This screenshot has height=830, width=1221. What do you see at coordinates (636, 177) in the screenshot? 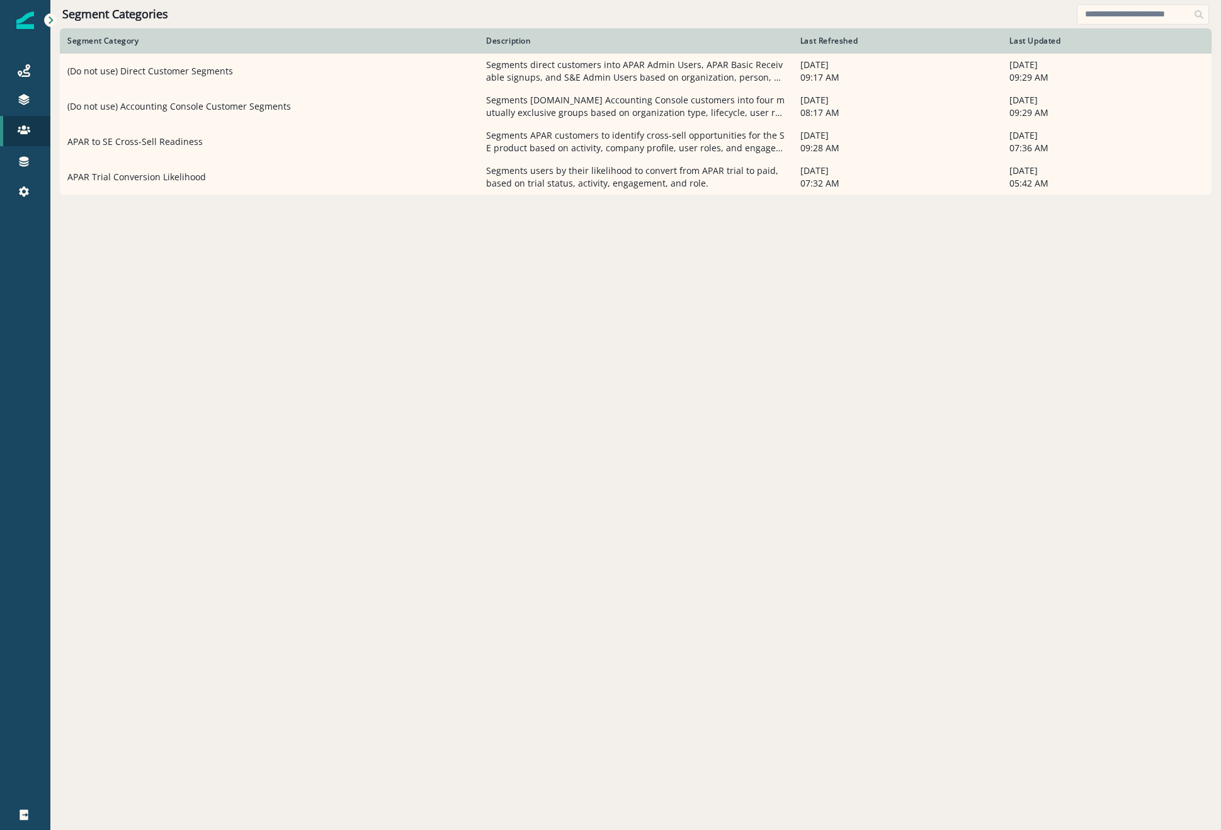
I see `a: APAR Trial Conversion LikelihoodSegments users by their likelihood to convert from APAR trial to ...` at bounding box center [636, 177].